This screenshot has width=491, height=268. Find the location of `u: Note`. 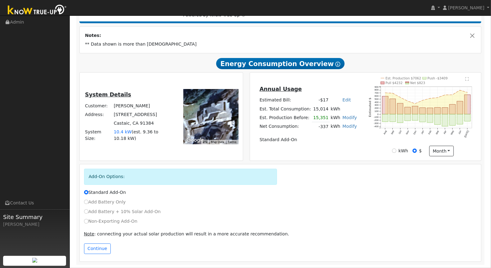

u: Note is located at coordinates (89, 234).